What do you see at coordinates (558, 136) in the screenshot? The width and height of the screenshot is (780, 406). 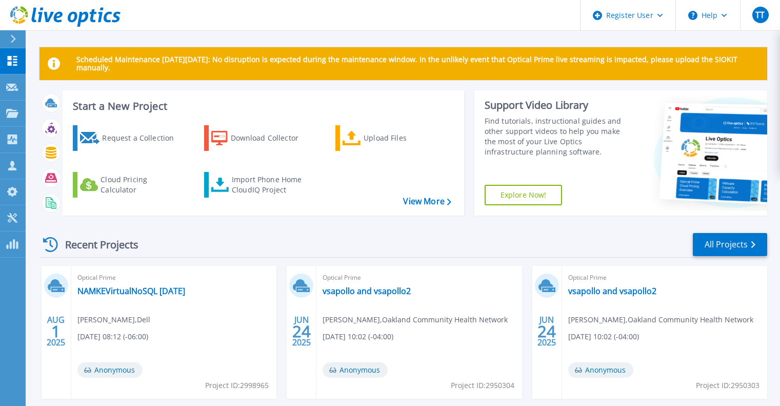 I see `div: Find tutorials, instructional guides and other support videos to help you make the most of your L...` at bounding box center [558, 136].